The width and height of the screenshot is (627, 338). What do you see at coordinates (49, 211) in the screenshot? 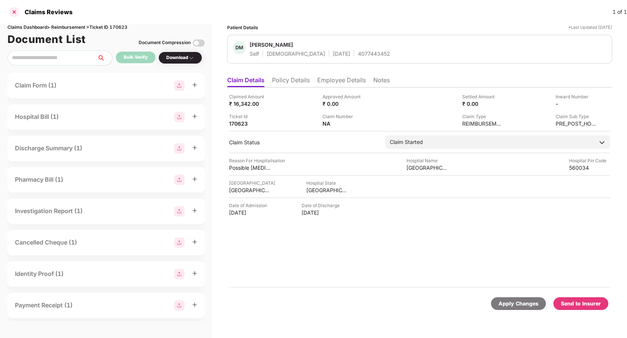
I see `div: Investigation Report (1)` at bounding box center [49, 211].